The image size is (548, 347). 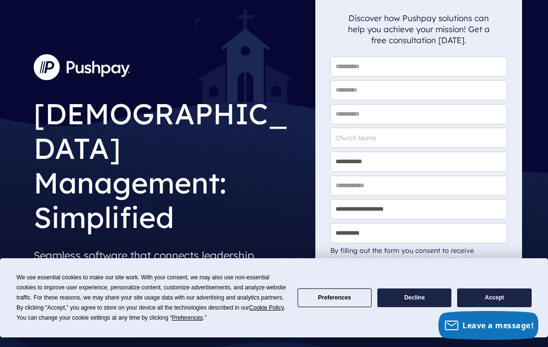 What do you see at coordinates (419, 138) in the screenshot?
I see `input: Church Name` at bounding box center [419, 138].